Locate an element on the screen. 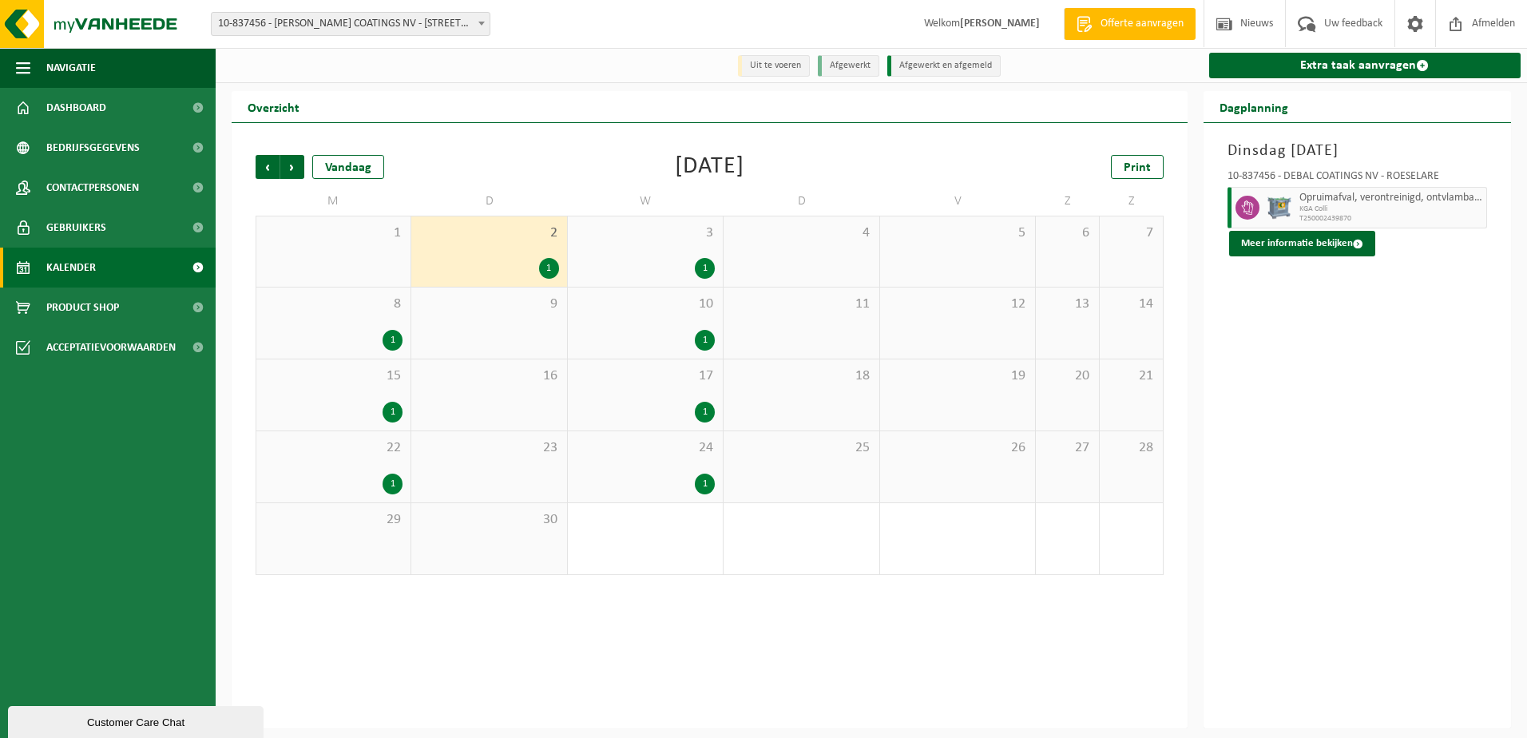  span: Contactpersonen is located at coordinates (93, 188).